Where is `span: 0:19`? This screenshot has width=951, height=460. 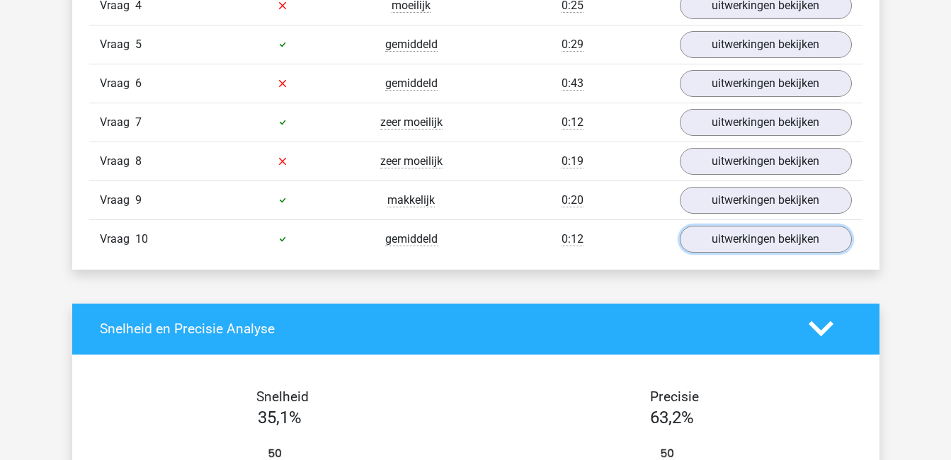
span: 0:19 is located at coordinates (572, 162).